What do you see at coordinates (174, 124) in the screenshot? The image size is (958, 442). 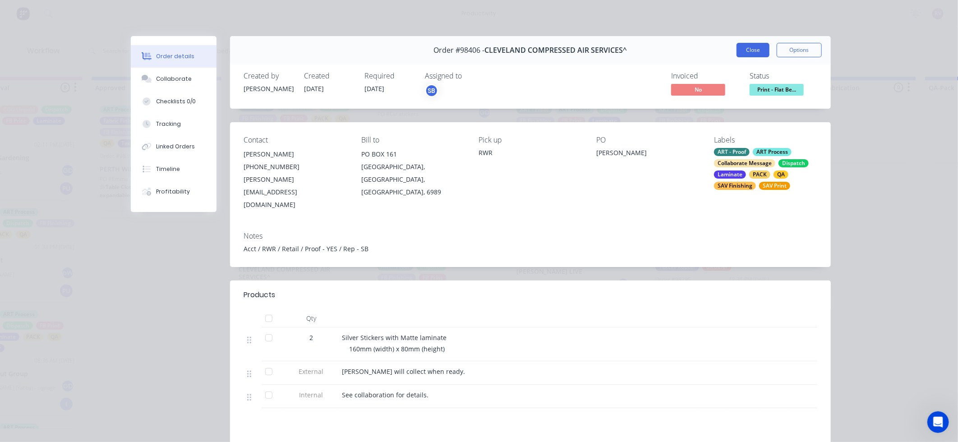 I see `button: Tracking` at bounding box center [174, 124].